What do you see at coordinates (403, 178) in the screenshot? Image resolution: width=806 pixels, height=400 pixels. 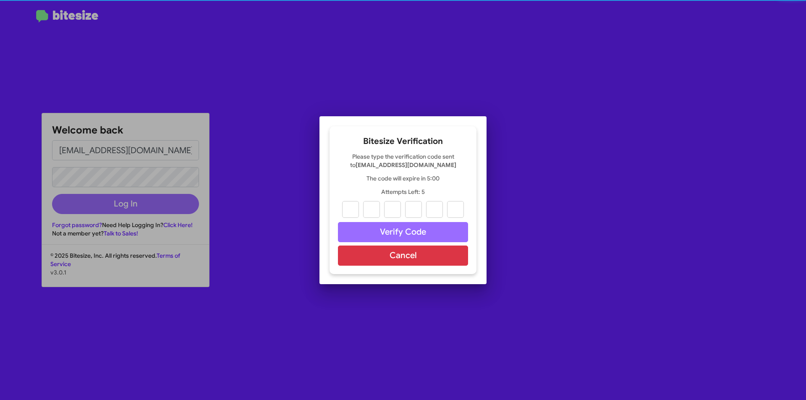 I see `p: The code will expire in 5:00` at bounding box center [403, 178].